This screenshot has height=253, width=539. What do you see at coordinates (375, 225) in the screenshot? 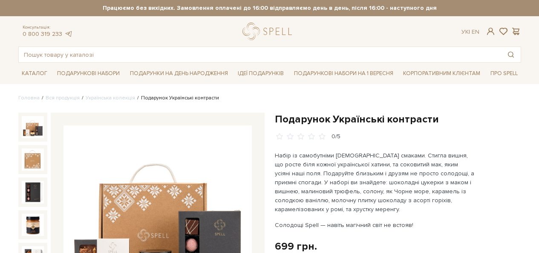
I see `p: Солодощі Spell — навіть магічний світ не встояв!` at bounding box center [375, 225].